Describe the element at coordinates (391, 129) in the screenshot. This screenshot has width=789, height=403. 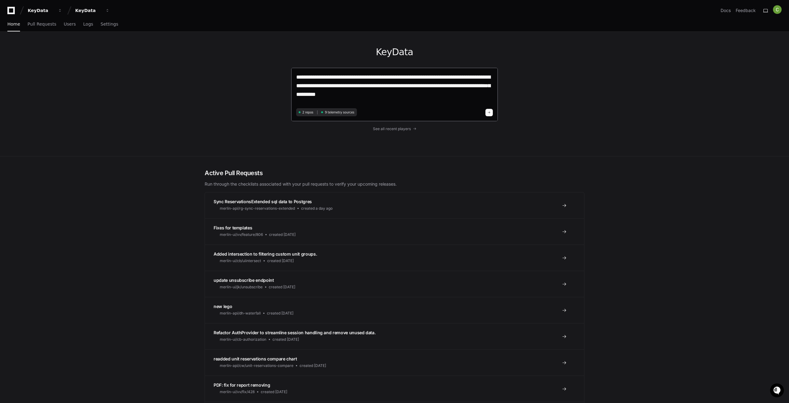
I see `span: See all recent players` at that location.